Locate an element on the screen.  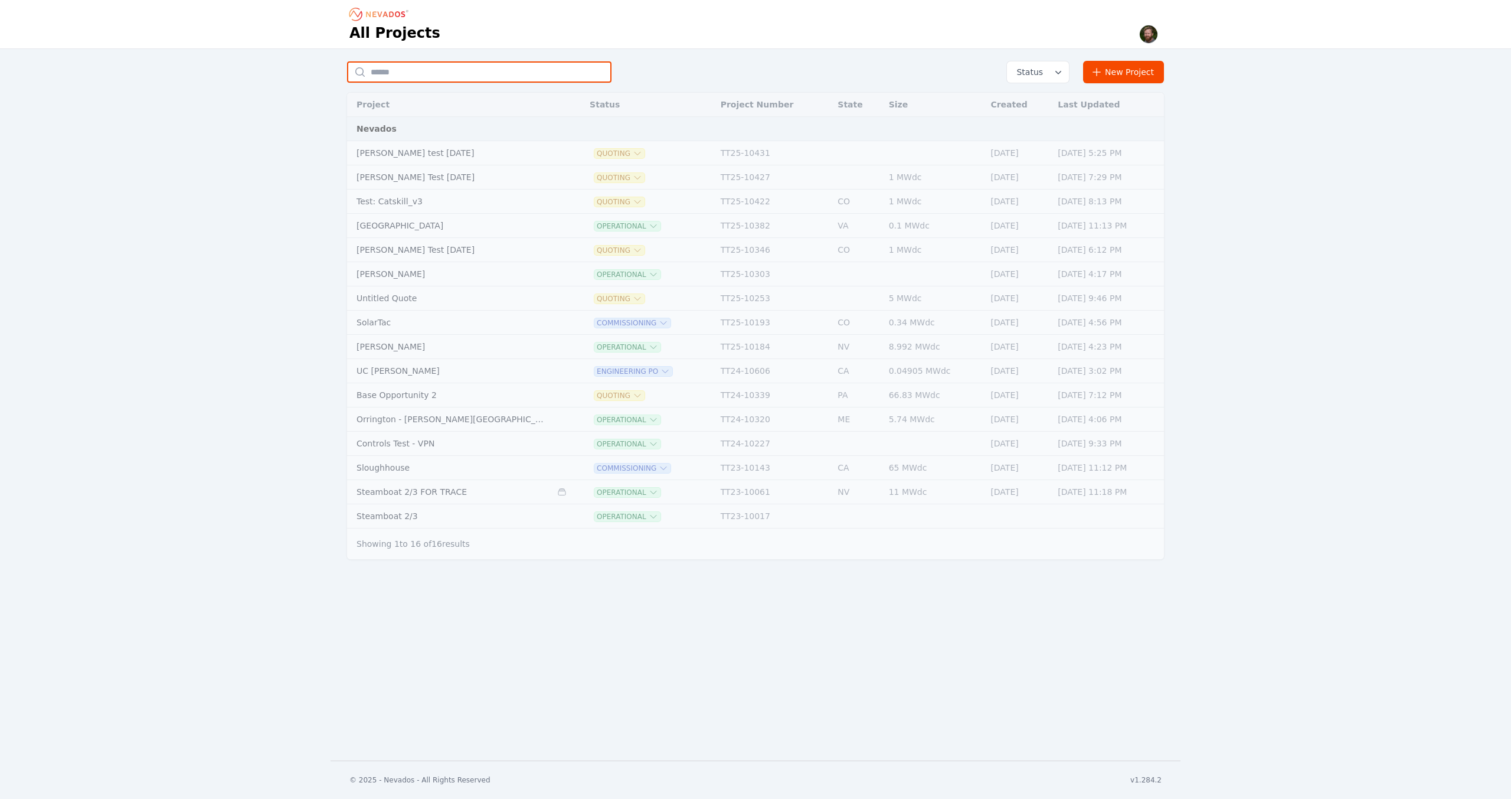
span: Status is located at coordinates (1027, 72).